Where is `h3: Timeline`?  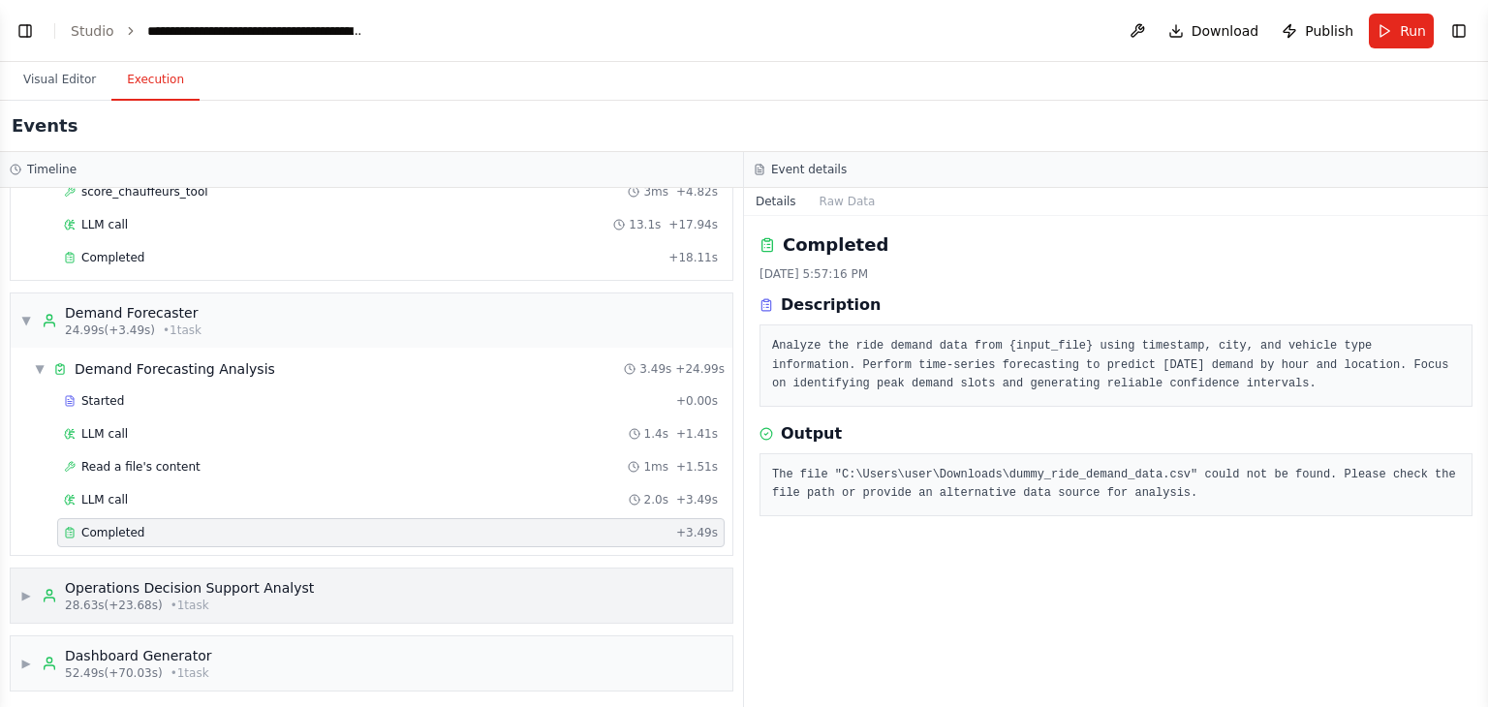 h3: Timeline is located at coordinates (51, 170).